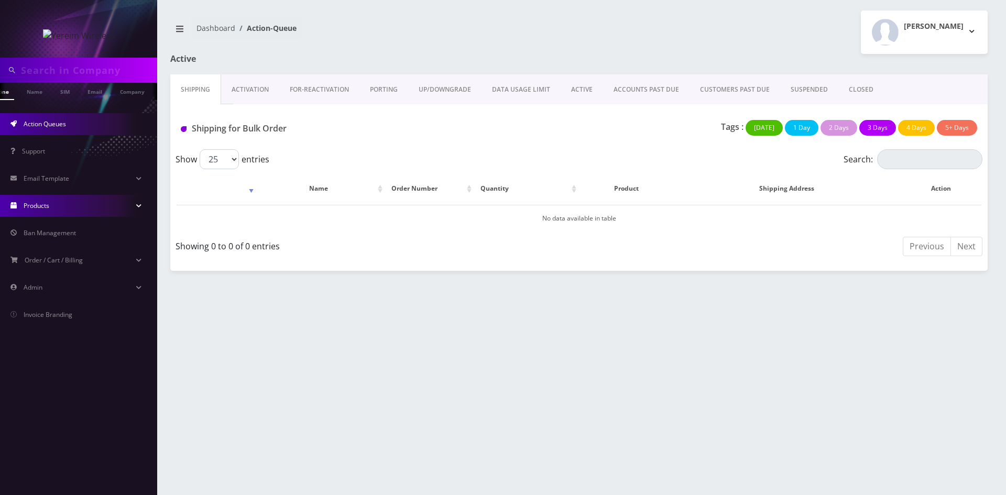 The height and width of the screenshot is (495, 1006). I want to click on a: Name, so click(35, 91).